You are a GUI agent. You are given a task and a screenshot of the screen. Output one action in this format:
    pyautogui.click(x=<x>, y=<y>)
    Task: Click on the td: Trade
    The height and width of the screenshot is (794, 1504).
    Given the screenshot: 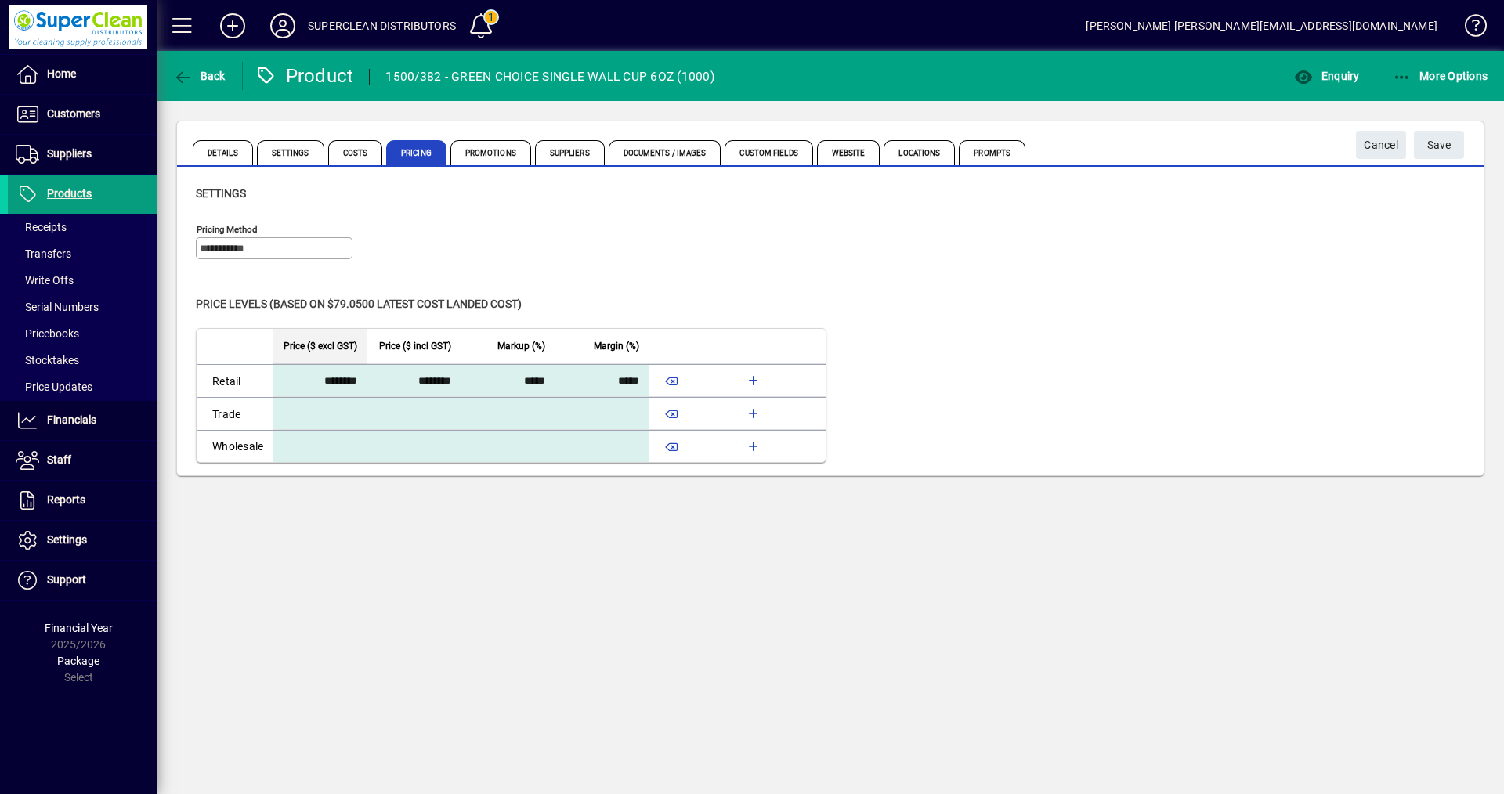 What is the action you would take?
    pyautogui.click(x=234, y=414)
    